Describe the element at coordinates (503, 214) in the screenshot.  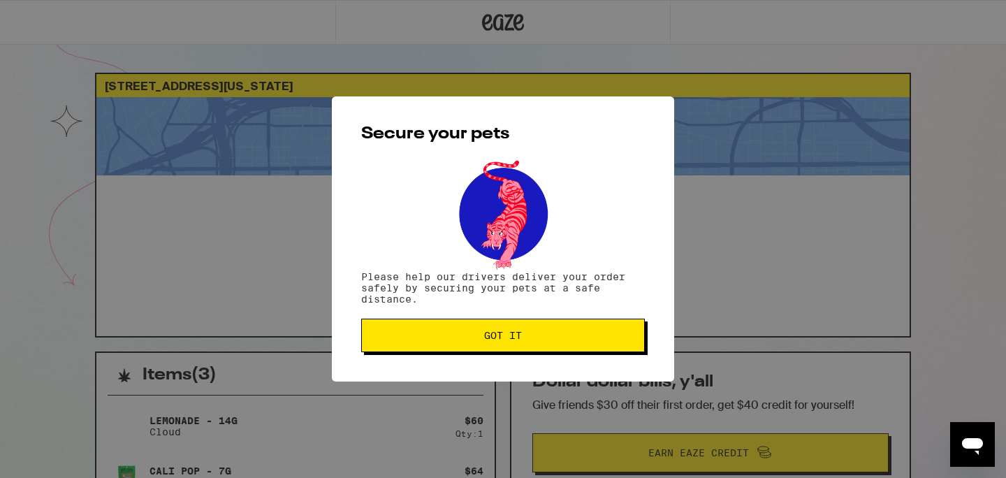
I see `img: pets` at that location.